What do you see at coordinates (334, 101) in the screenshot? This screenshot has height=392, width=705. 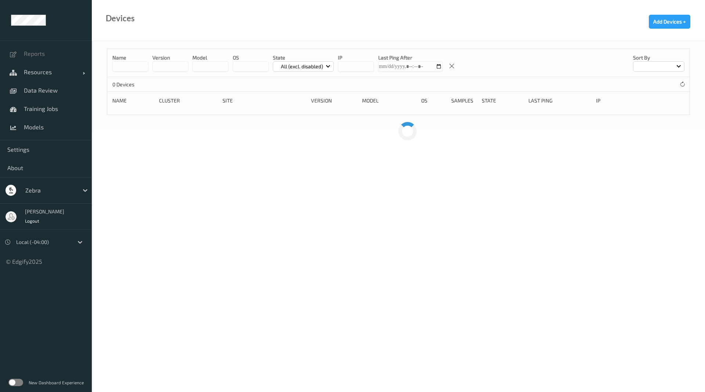 I see `div: version` at bounding box center [334, 101].